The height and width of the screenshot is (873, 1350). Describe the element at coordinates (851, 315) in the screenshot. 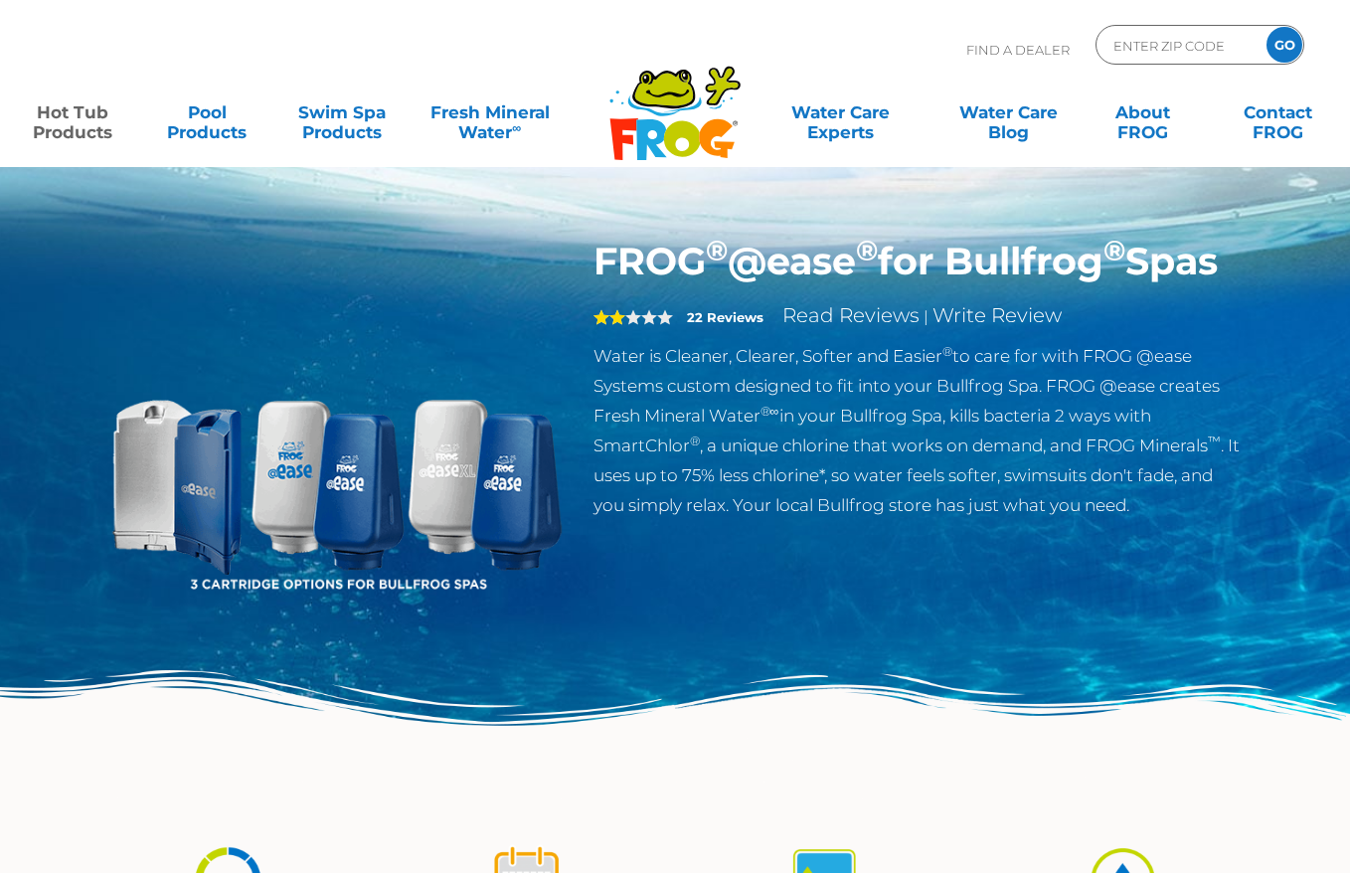

I see `a: Read Reviews` at that location.